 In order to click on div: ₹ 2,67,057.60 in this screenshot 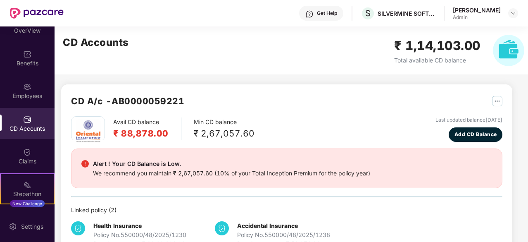, I will do `click(224, 133)`.